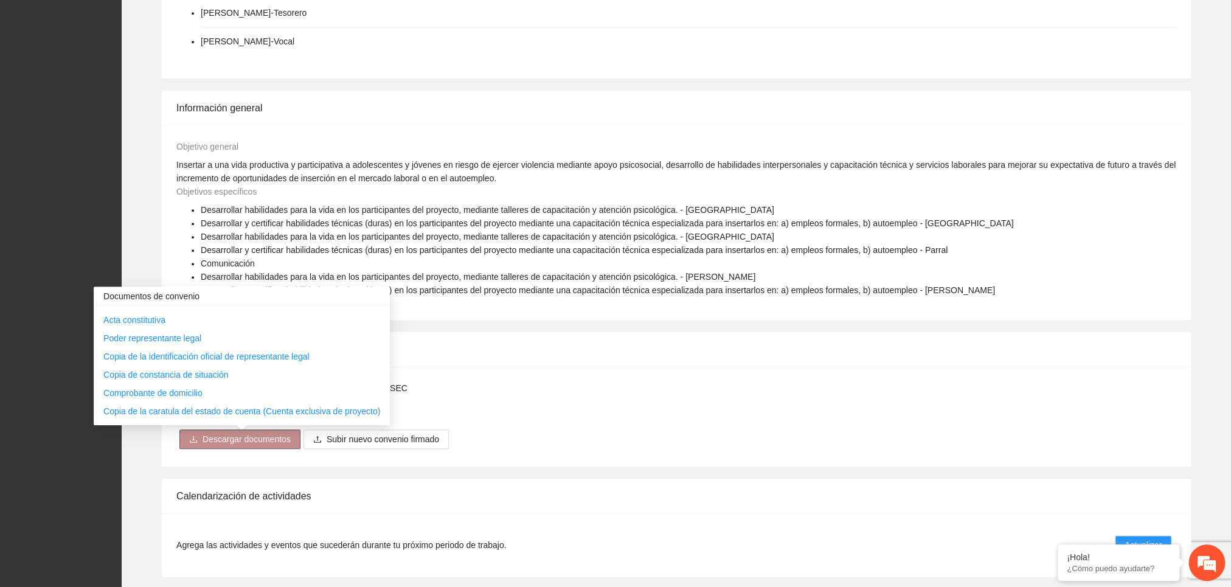  What do you see at coordinates (676, 496) in the screenshot?
I see `div: Calendarización de actividades` at bounding box center [676, 496].